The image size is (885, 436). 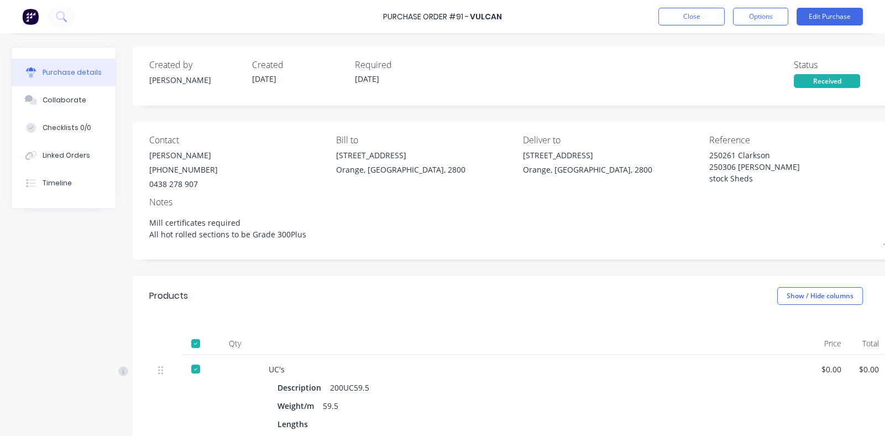 I want to click on div: Collaborate, so click(x=64, y=100).